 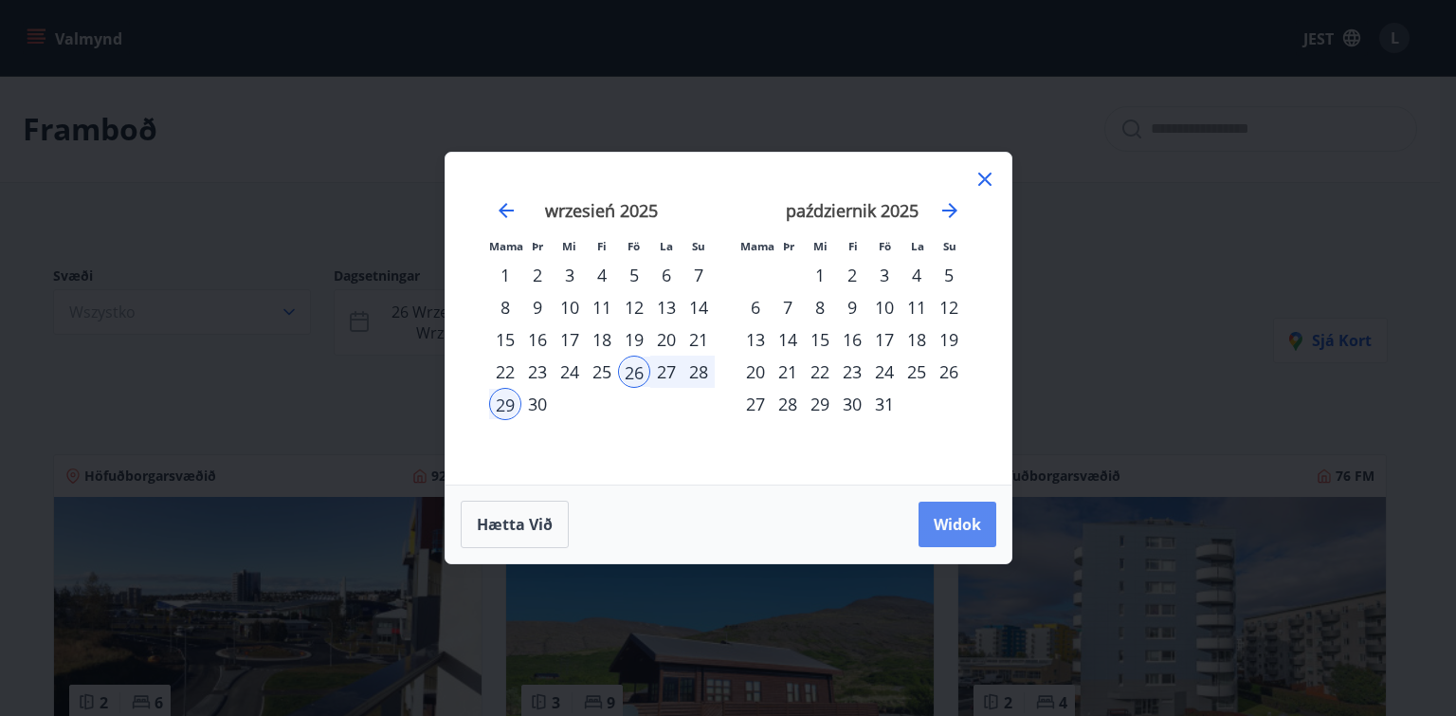 What do you see at coordinates (538, 307) in the screenshot?
I see `font: 9` at bounding box center [538, 307].